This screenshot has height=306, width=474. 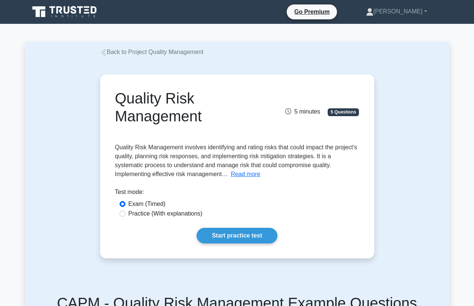 I want to click on span: 5 minutes, so click(x=302, y=111).